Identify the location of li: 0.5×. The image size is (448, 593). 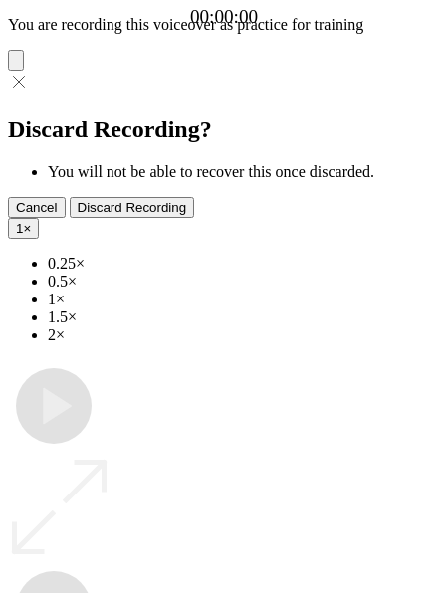
(244, 282).